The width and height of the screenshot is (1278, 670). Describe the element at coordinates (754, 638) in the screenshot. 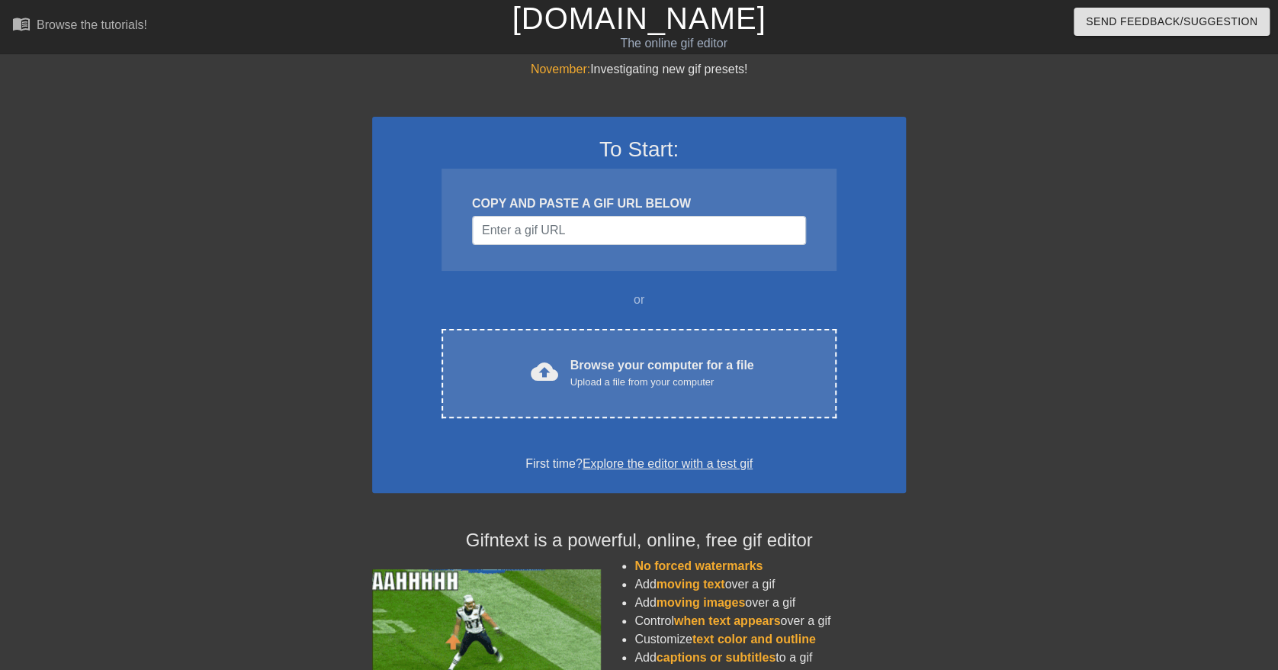

I see `span: text color and outline` at that location.